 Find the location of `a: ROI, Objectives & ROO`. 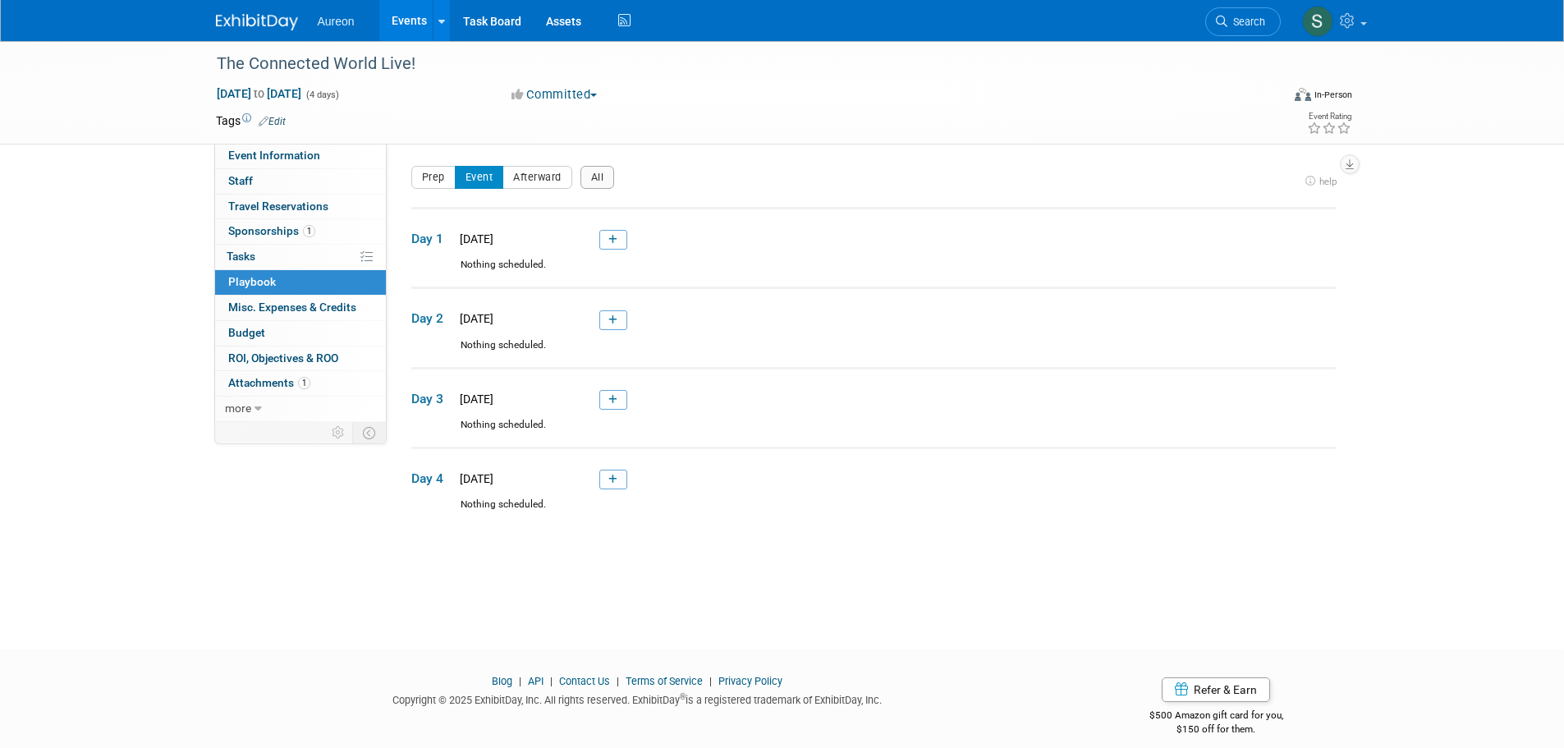

a: ROI, Objectives & ROO is located at coordinates (300, 359).